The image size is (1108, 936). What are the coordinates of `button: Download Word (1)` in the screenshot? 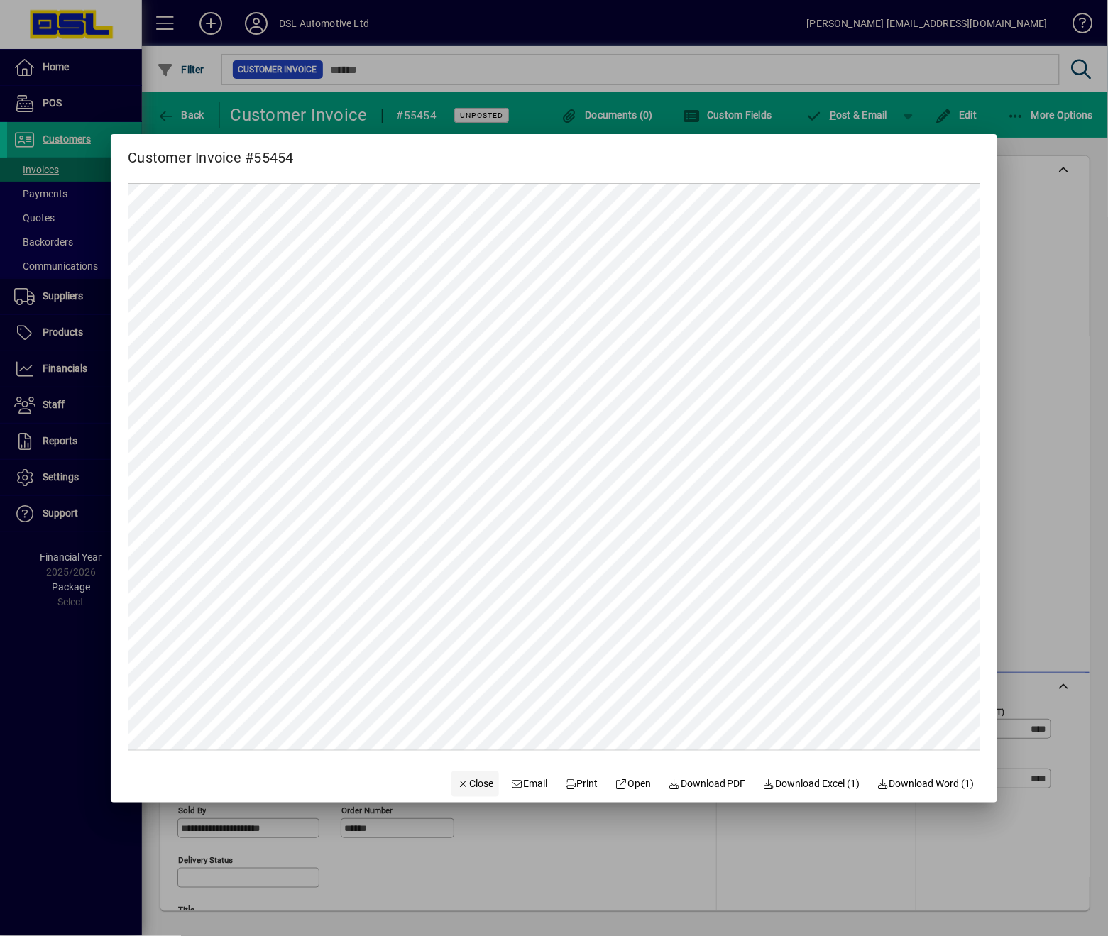 It's located at (926, 785).